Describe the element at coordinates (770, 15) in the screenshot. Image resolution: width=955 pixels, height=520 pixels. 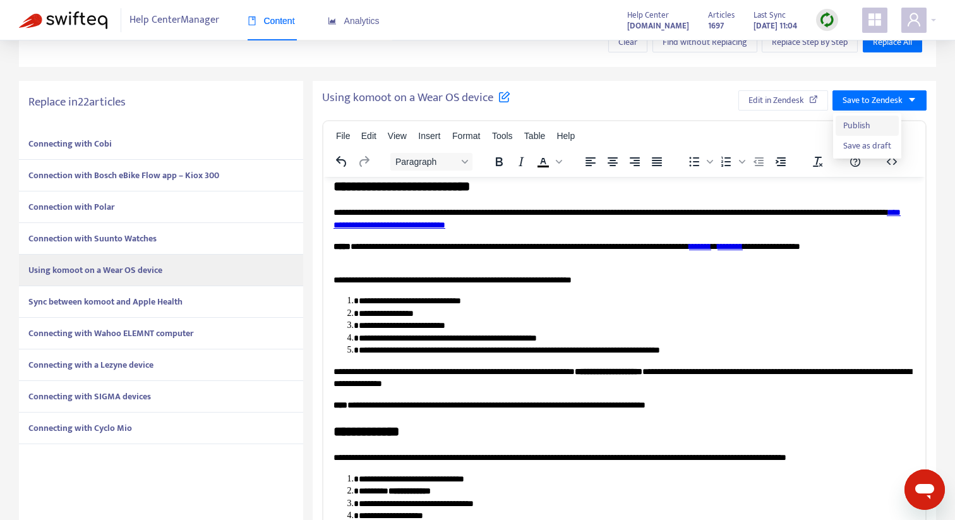
I see `span: Last Sync` at that location.